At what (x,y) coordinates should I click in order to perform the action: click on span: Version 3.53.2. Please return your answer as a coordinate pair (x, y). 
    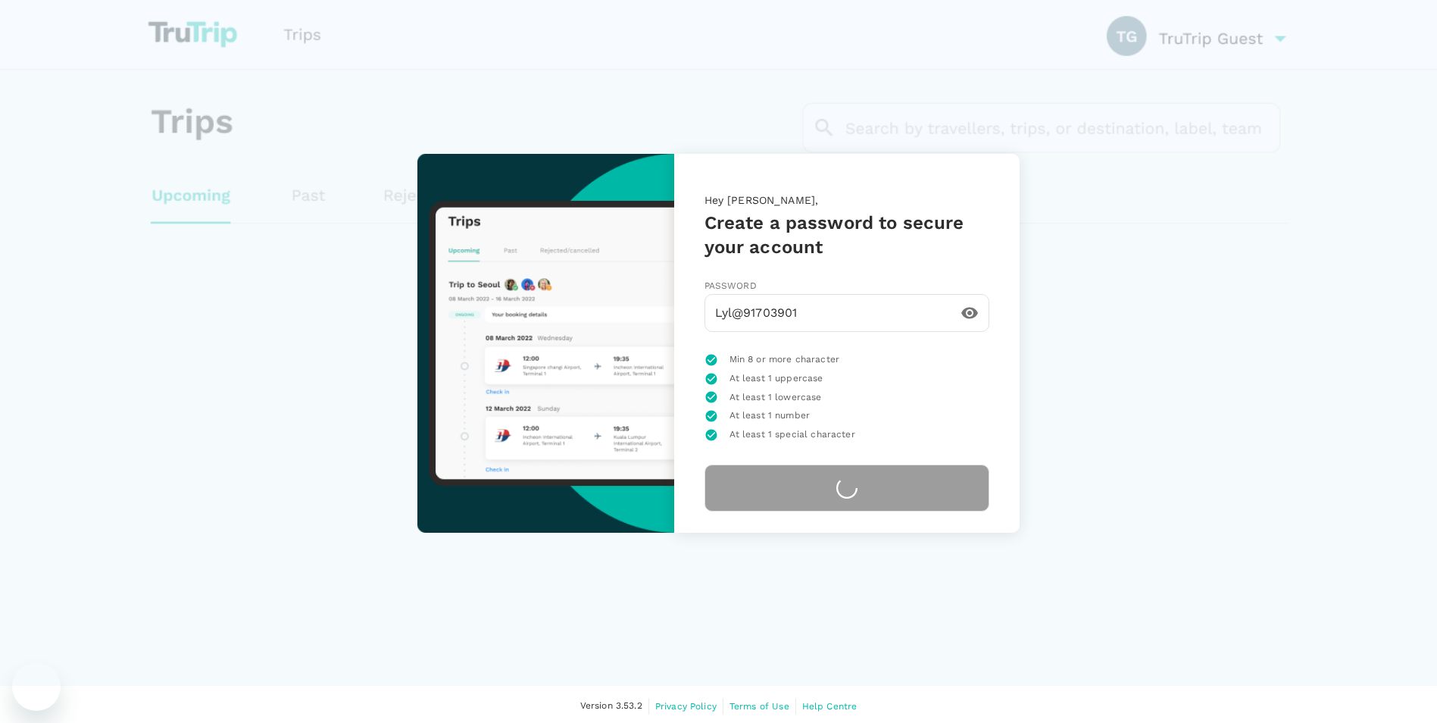
    Looking at the image, I should click on (611, 706).